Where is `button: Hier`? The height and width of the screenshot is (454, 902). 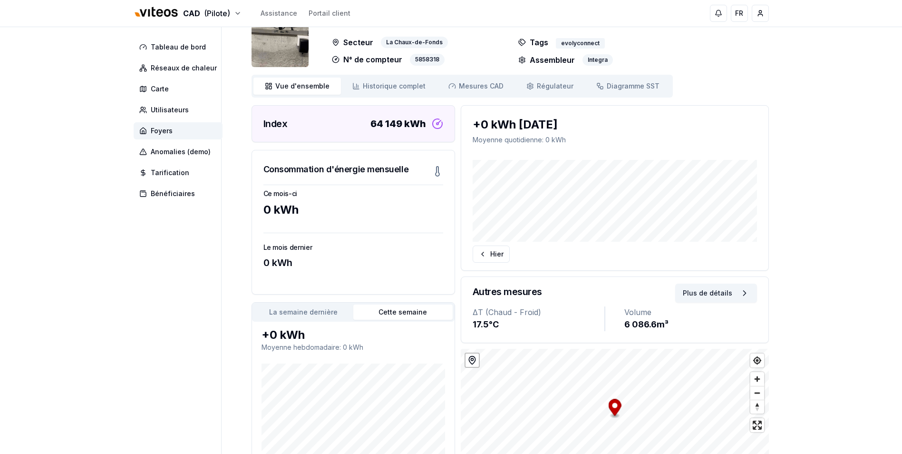
button: Hier is located at coordinates (491, 254).